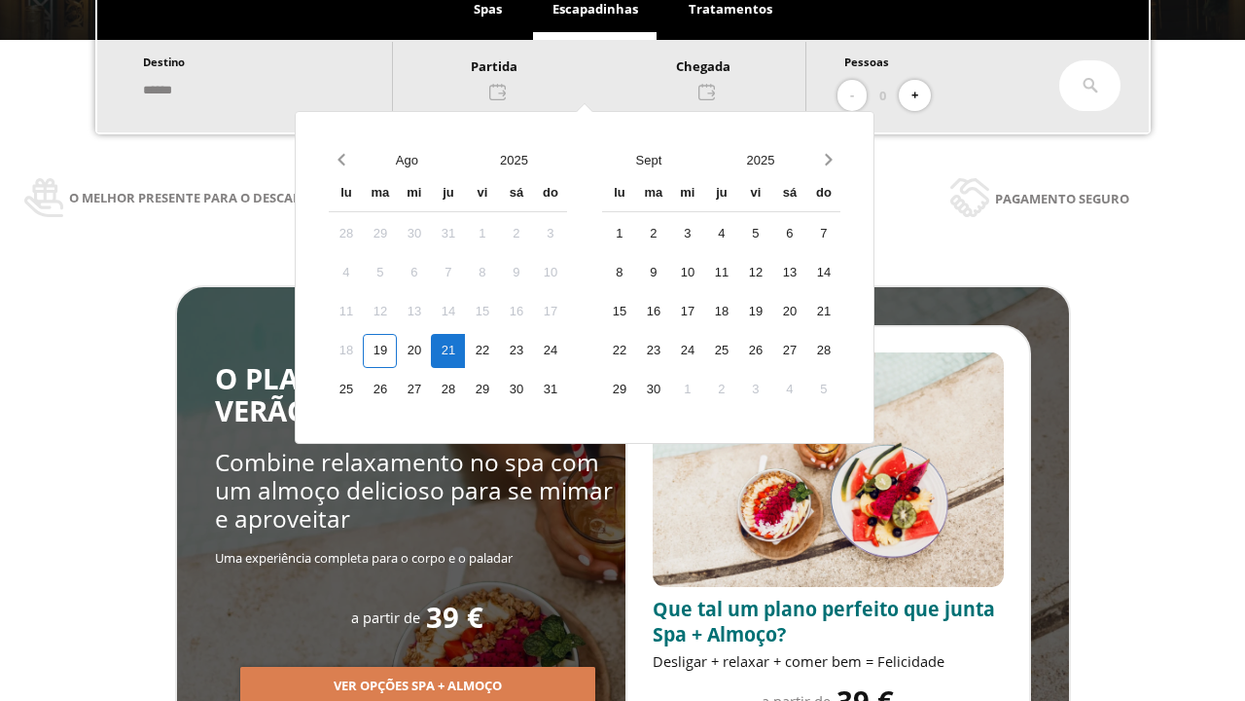  Describe the element at coordinates (417, 685) in the screenshot. I see `a: Ver opções Spa + Almoço` at that location.